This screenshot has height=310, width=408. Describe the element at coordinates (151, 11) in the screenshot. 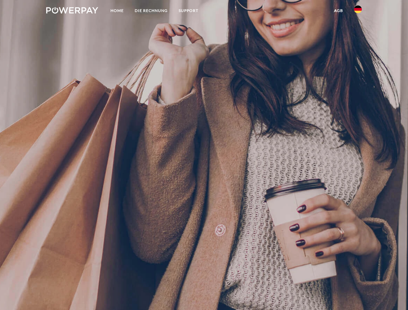

I see `a: DIE RECHNUNG` at that location.